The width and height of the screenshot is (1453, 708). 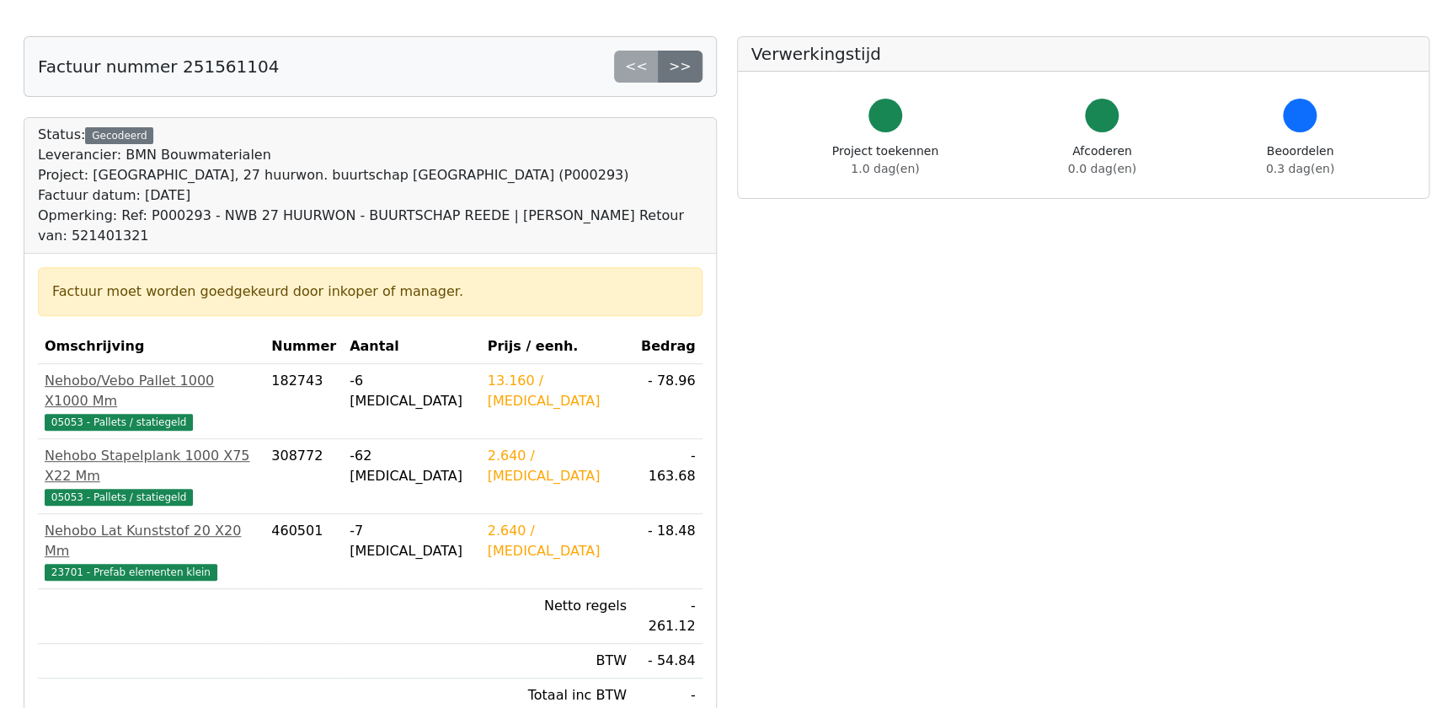 What do you see at coordinates (1102, 160) in the screenshot?
I see `div: Afcoderen` at bounding box center [1102, 160].